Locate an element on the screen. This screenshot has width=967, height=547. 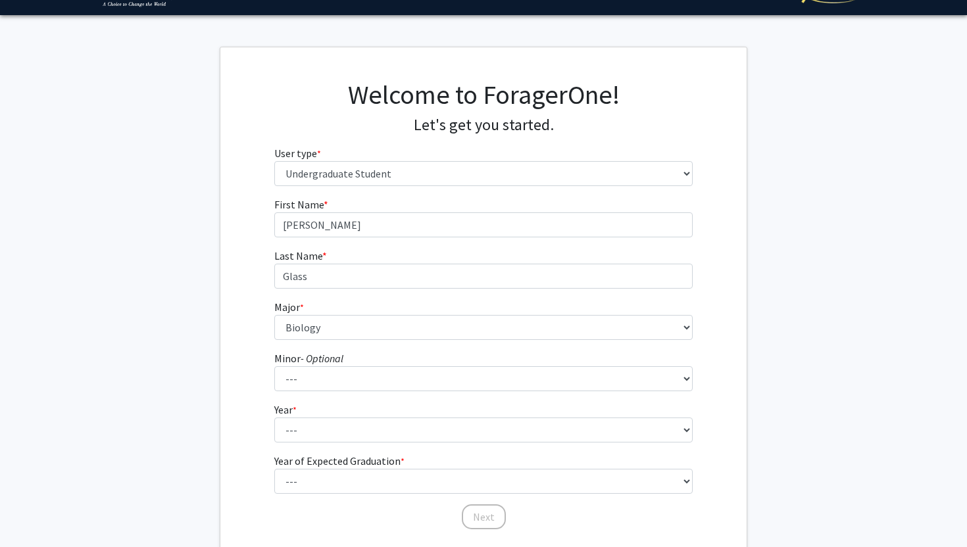
label: Year of Expected Graduation is located at coordinates (339, 461).